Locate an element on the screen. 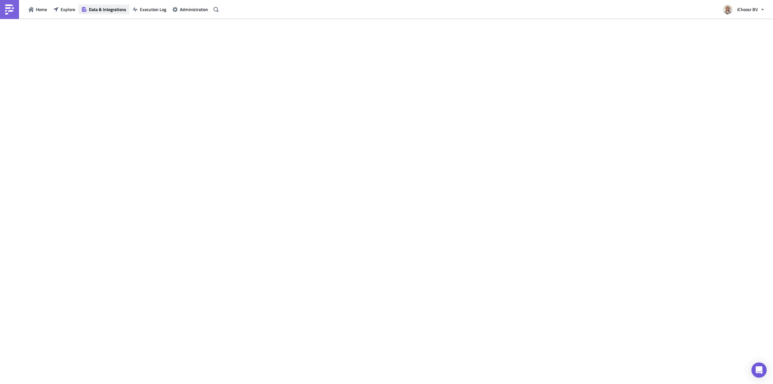 Image resolution: width=773 pixels, height=384 pixels. button: Data & Integrations is located at coordinates (104, 9).